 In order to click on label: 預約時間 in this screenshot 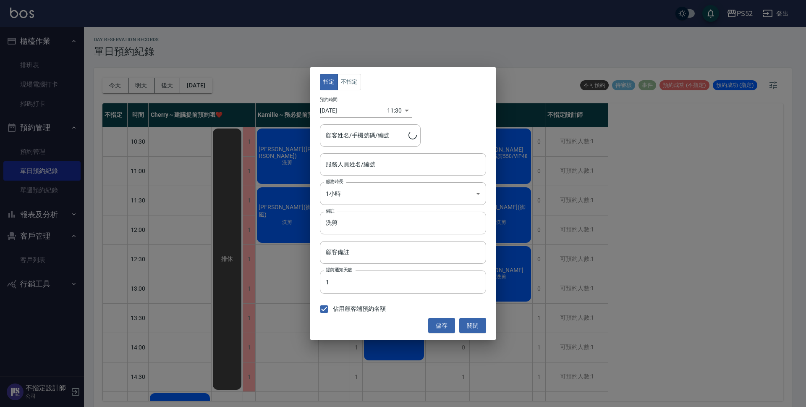, I will do `click(329, 99)`.